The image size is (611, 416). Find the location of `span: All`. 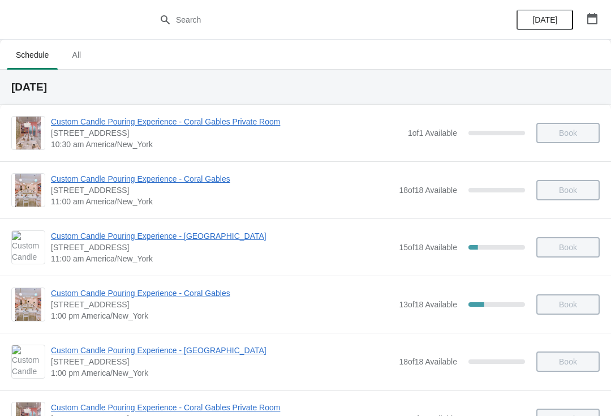

span: All is located at coordinates (76, 55).